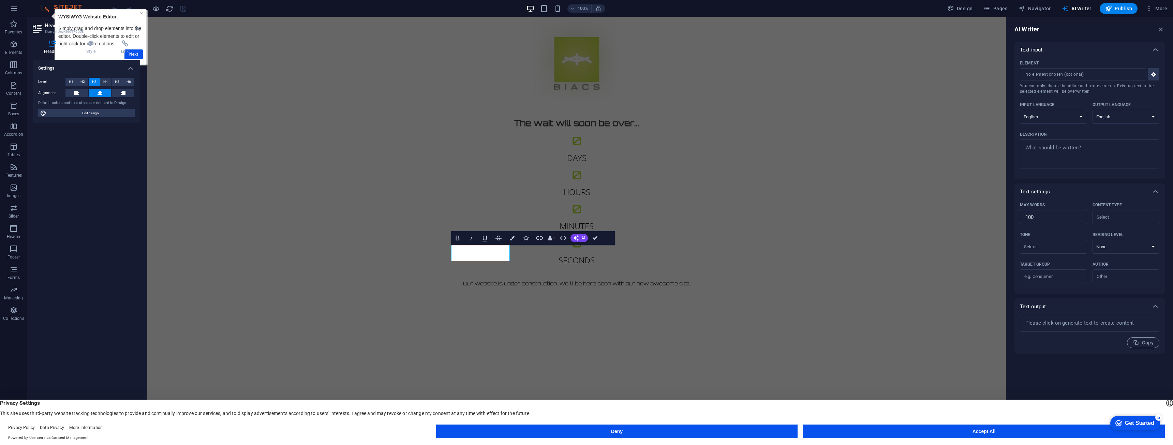 The image size is (1173, 445). What do you see at coordinates (1053, 217) in the screenshot?
I see `input: Max words` at bounding box center [1053, 217].